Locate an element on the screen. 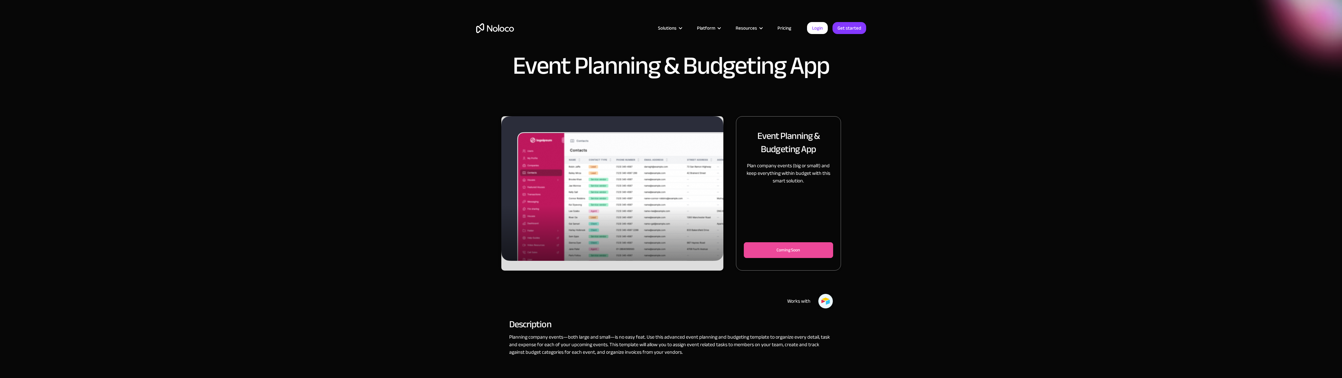 This screenshot has height=378, width=1342. h2: Event Planning & Budgeting App is located at coordinates (788, 142).